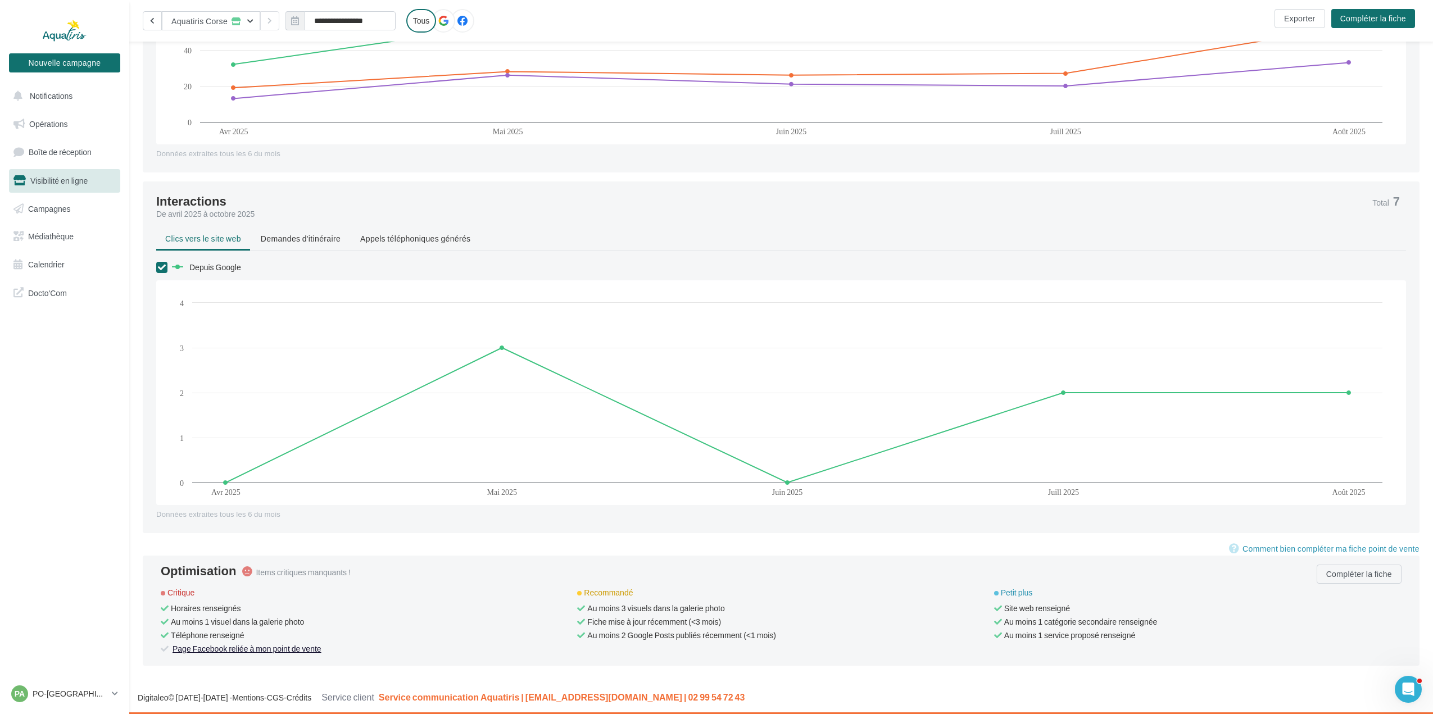  Describe the element at coordinates (20, 694) in the screenshot. I see `span: PA` at that location.